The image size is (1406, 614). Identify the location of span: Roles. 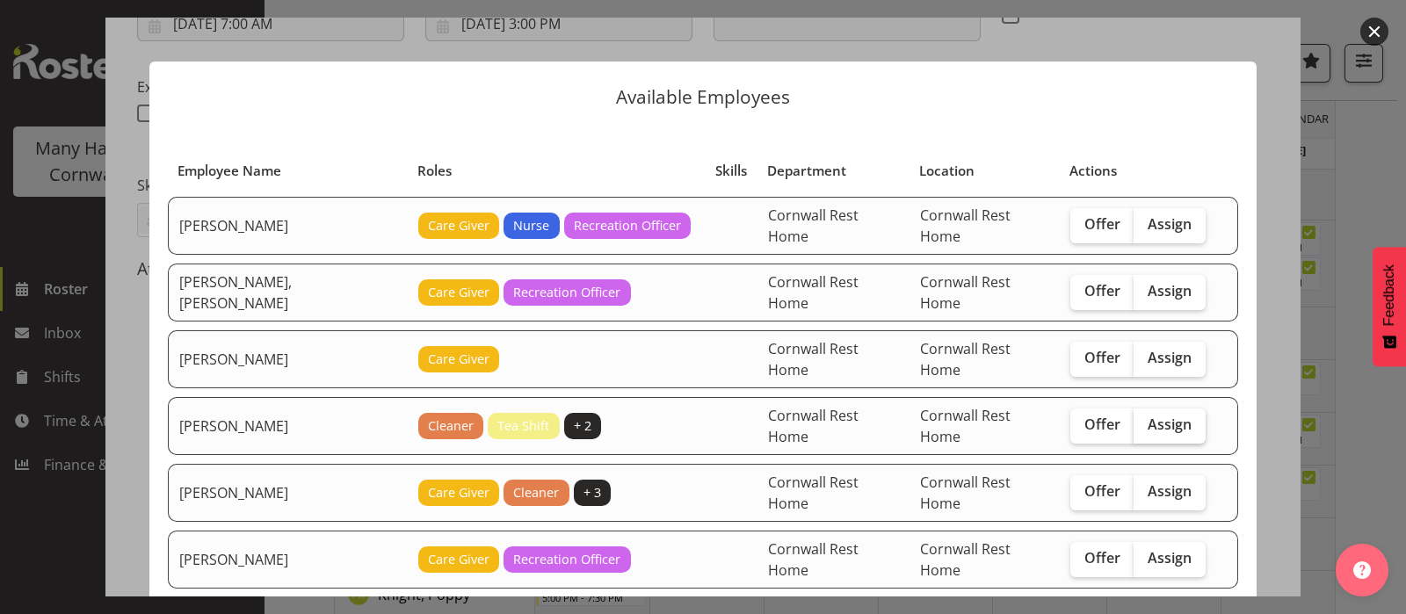
(434, 171).